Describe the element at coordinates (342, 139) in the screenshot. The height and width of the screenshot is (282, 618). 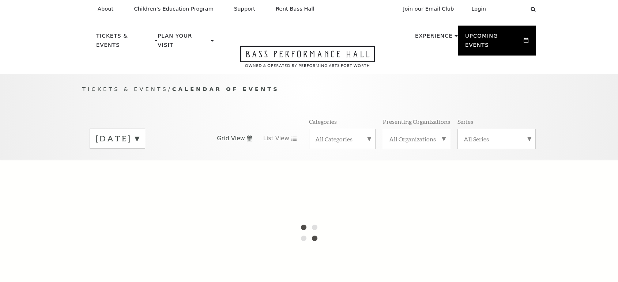
I see `label: All Categories` at that location.